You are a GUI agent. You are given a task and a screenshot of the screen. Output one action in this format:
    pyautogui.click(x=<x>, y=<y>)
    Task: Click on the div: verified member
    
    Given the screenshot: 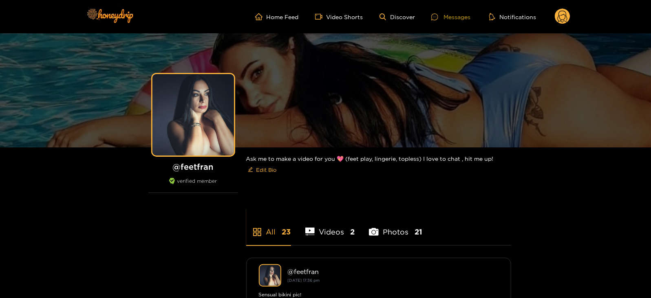 What is the action you would take?
    pyautogui.click(x=193, y=186)
    